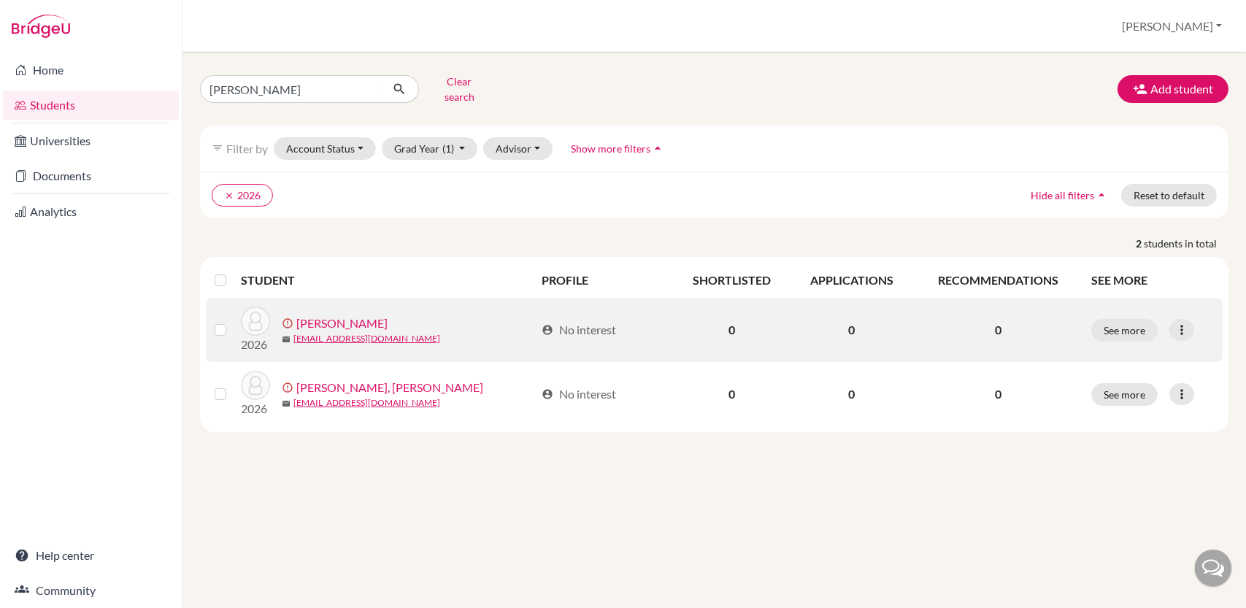  What do you see at coordinates (256, 321) in the screenshot?
I see `img: Makkar, Jaiveer` at bounding box center [256, 321].